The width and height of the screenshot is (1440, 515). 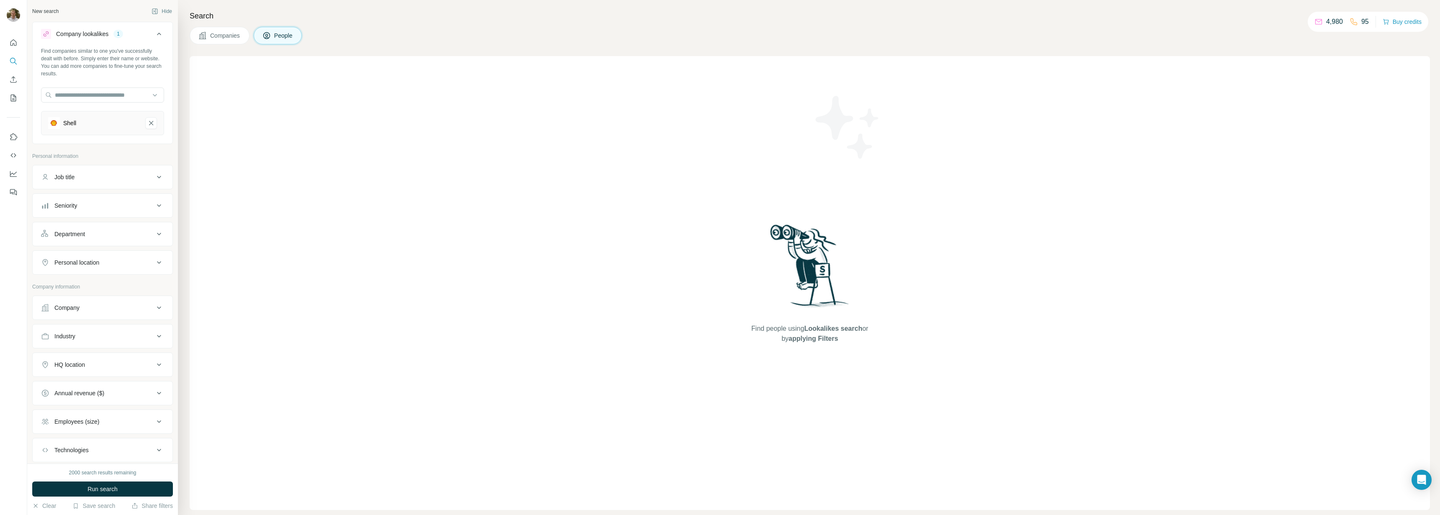 I want to click on p: 95, so click(x=1365, y=22).